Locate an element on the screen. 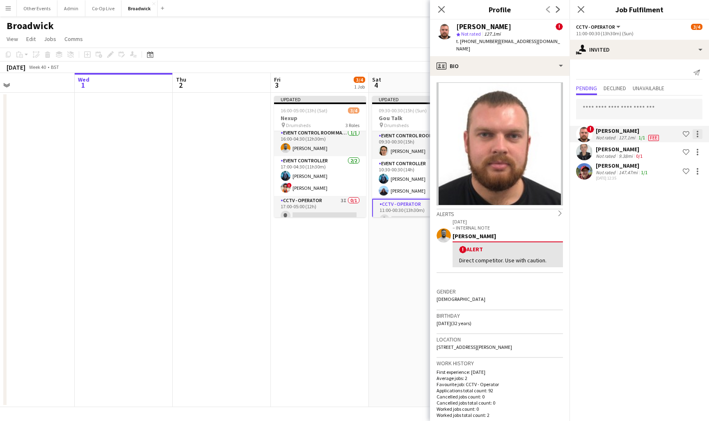  span: 3 Roles is located at coordinates (352, 125).